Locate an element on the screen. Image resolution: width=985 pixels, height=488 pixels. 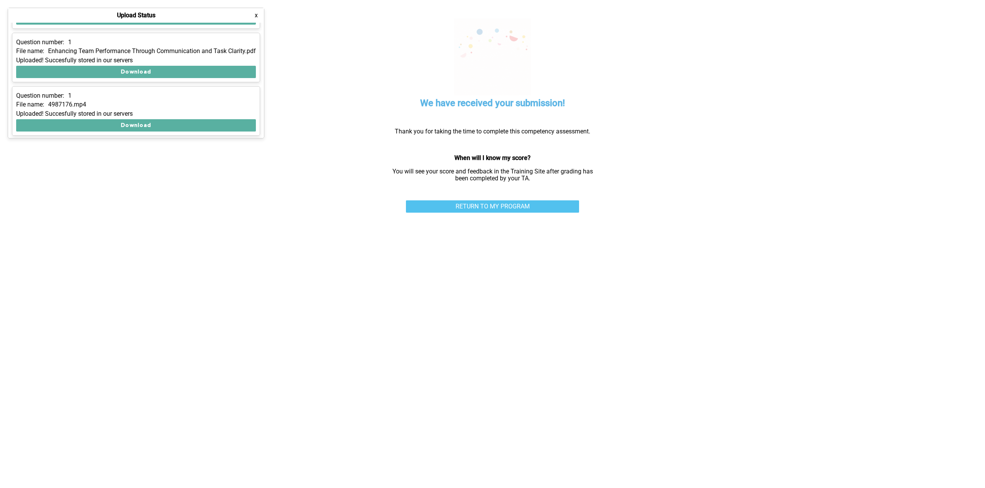
p: Enhancing Team Performance Through Communication and Task Clarity.pdf is located at coordinates (152, 51).